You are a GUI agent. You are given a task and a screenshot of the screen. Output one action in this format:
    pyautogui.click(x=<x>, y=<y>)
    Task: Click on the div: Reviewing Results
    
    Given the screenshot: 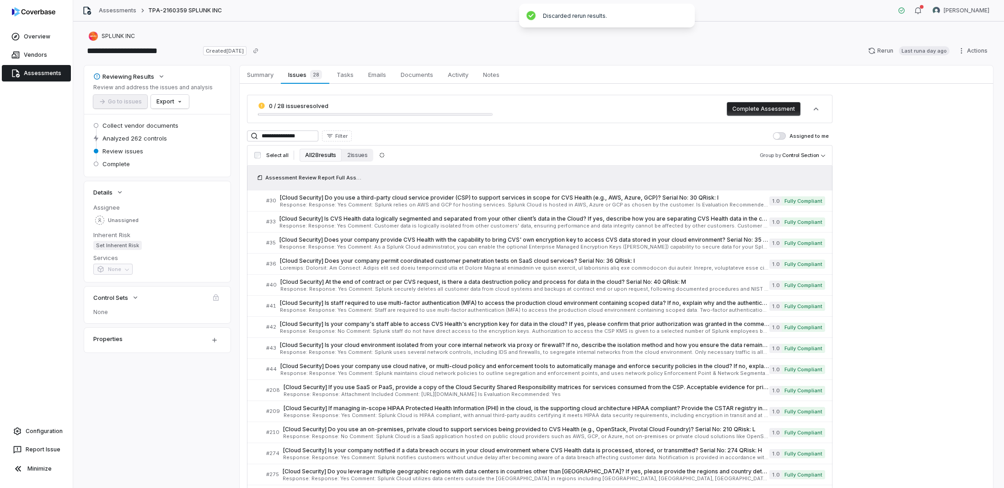 What is the action you would take?
    pyautogui.click(x=123, y=76)
    